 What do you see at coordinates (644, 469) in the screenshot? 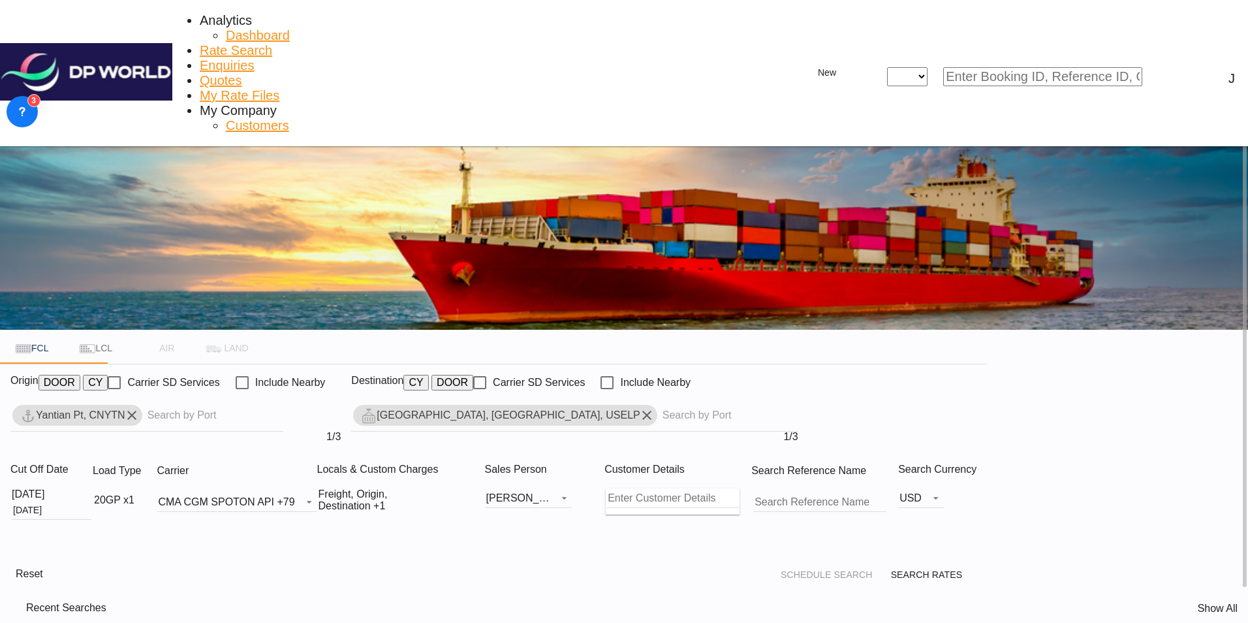
I see `span: Customer Details` at bounding box center [644, 469].